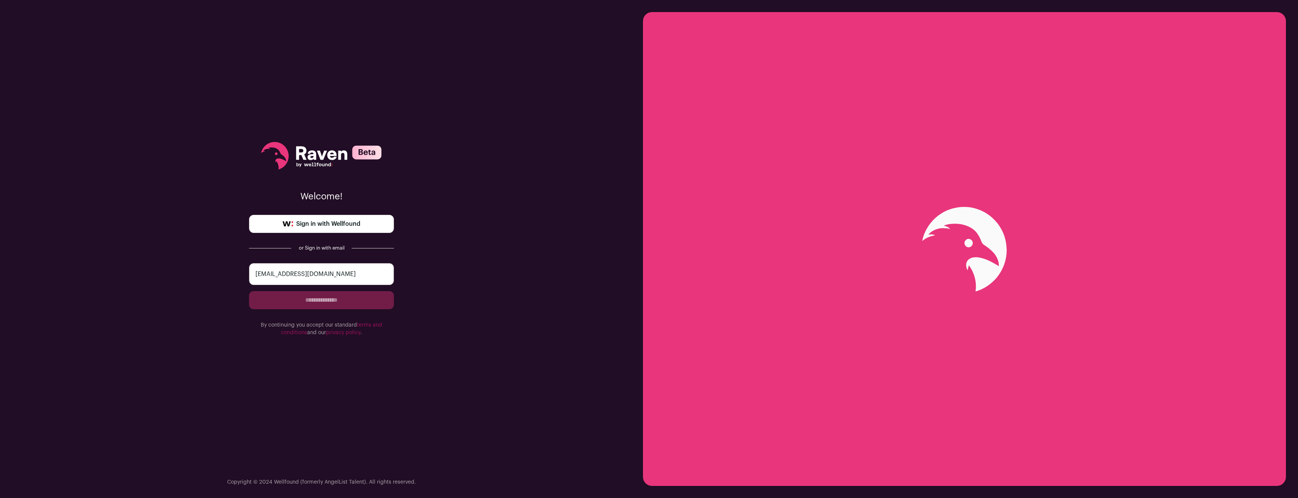  What do you see at coordinates (322, 329) in the screenshot?
I see `p: By continuing you accept our standard and our .` at bounding box center [322, 329].